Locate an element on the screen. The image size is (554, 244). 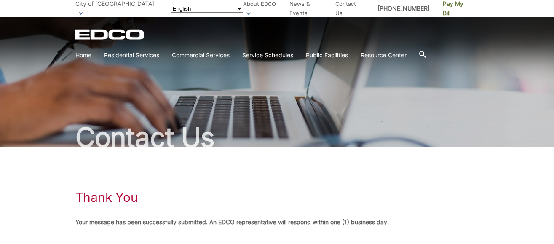
strong: Your message has been successfully submitted. An EDCO representative will respond within one (1) ... is located at coordinates (232, 222).